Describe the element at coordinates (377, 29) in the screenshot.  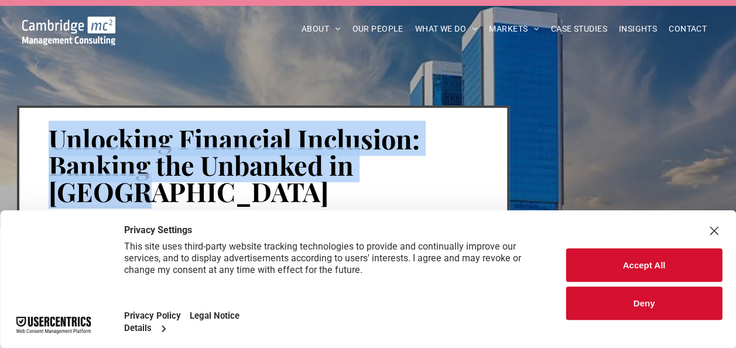
I see `a: OUR PEOPLE` at that location.